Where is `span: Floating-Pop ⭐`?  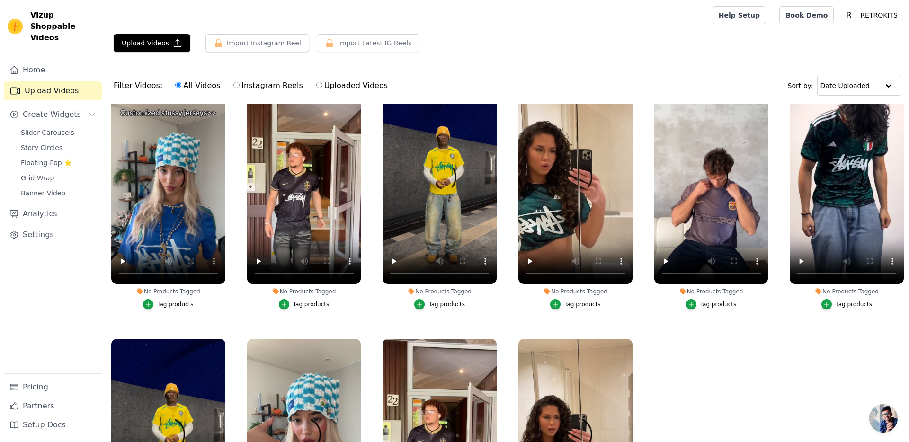 span: Floating-Pop ⭐ is located at coordinates (46, 163).